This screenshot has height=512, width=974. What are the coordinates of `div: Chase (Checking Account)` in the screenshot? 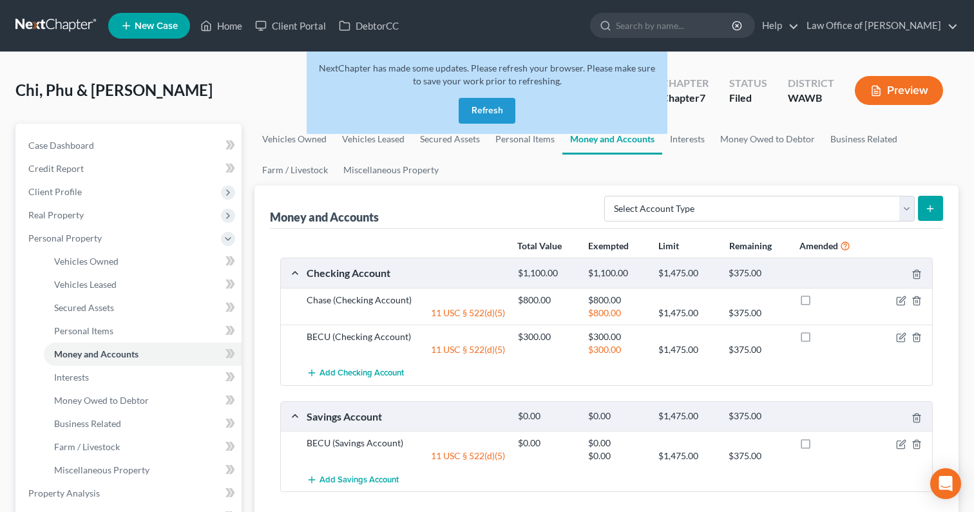 It's located at (406, 300).